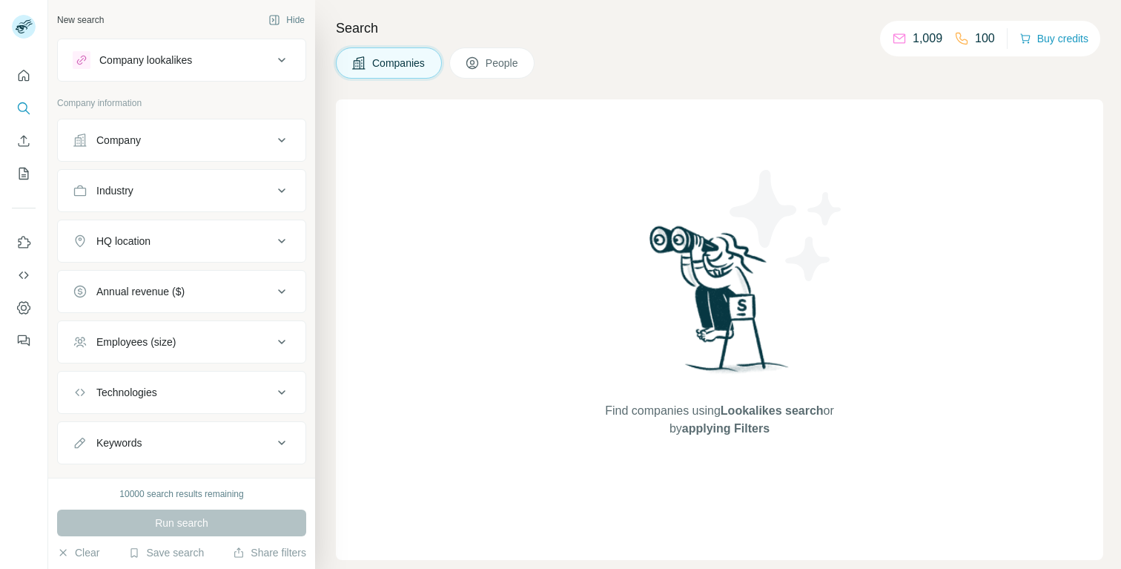 This screenshot has width=1121, height=569. What do you see at coordinates (928, 39) in the screenshot?
I see `p: 1,009` at bounding box center [928, 39].